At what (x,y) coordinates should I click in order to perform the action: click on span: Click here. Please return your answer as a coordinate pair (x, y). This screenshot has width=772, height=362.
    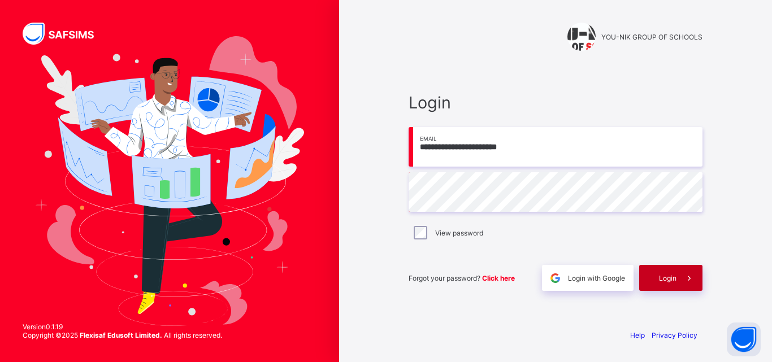
    Looking at the image, I should click on (498, 278).